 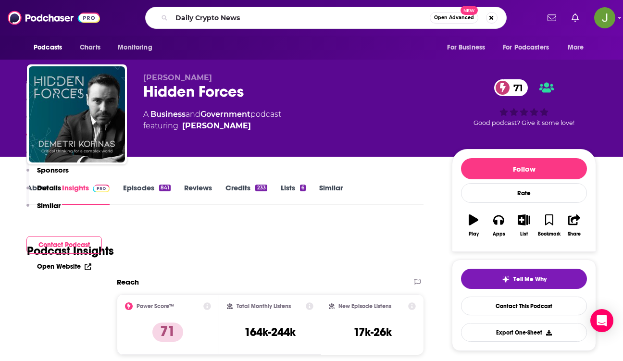 I want to click on a: Reviews, so click(x=198, y=194).